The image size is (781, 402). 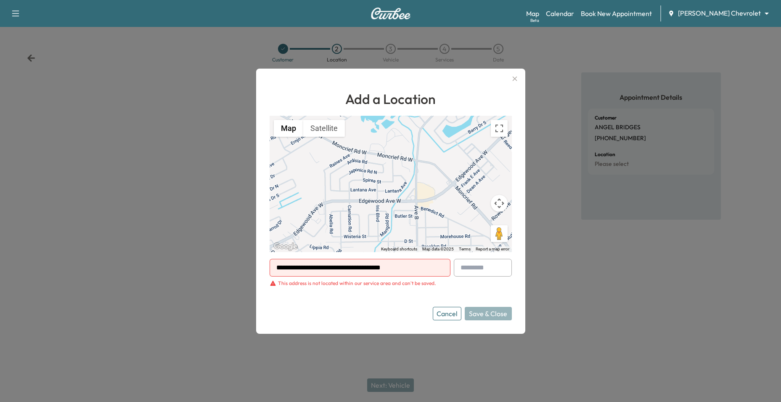 I want to click on a: Report a map error, so click(x=492, y=248).